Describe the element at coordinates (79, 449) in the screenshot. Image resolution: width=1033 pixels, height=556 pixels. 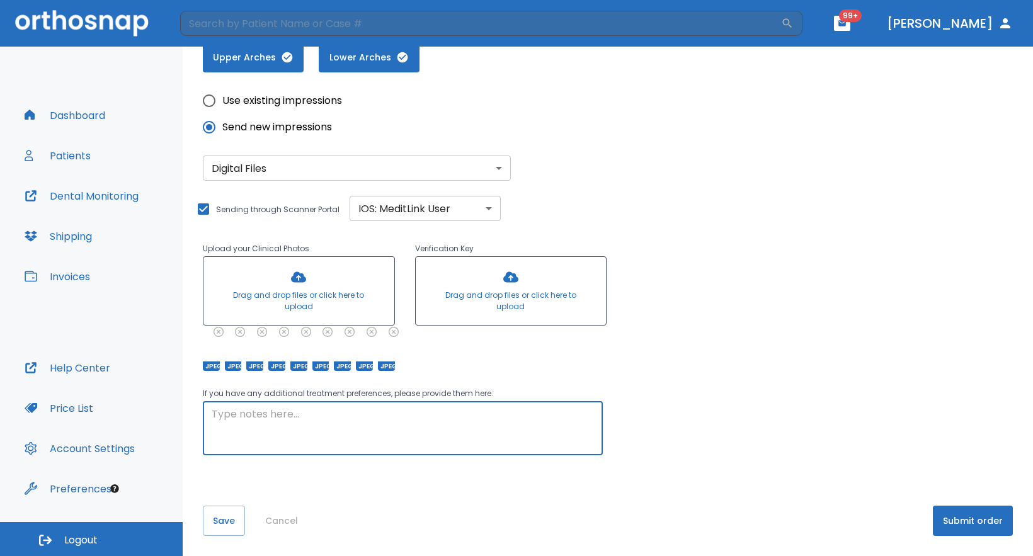
I see `button: Account Settings` at that location.